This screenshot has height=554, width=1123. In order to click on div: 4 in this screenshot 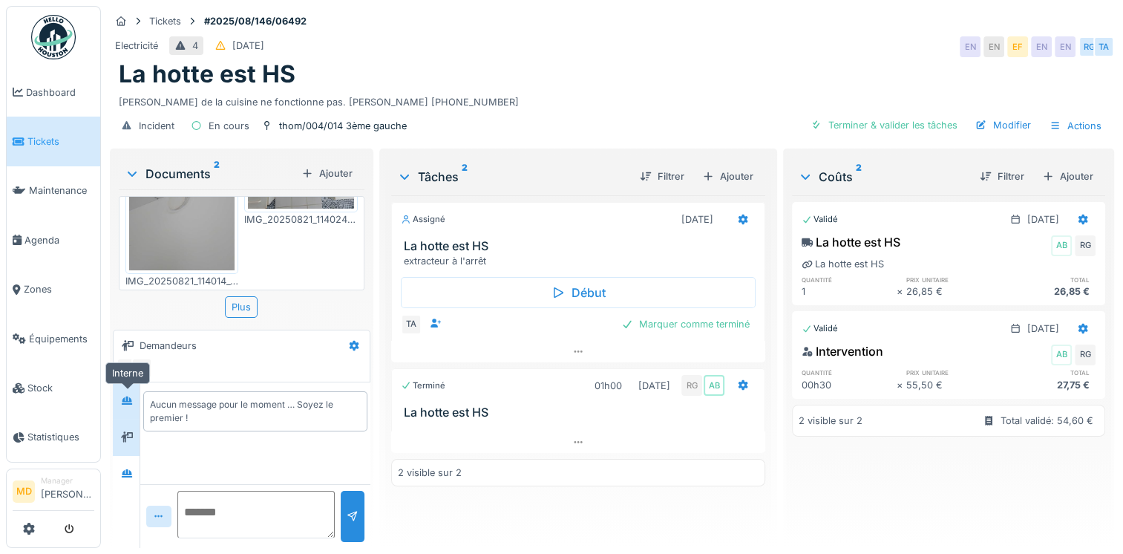, I will do `click(195, 45)`.